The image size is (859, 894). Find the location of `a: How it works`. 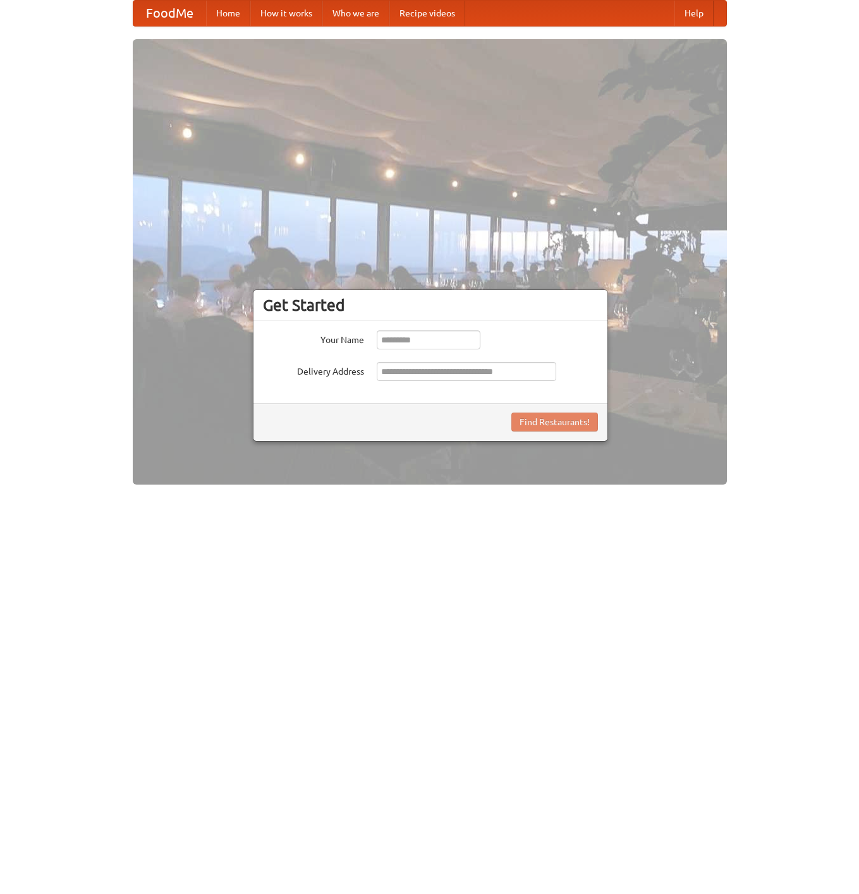

a: How it works is located at coordinates (286, 13).